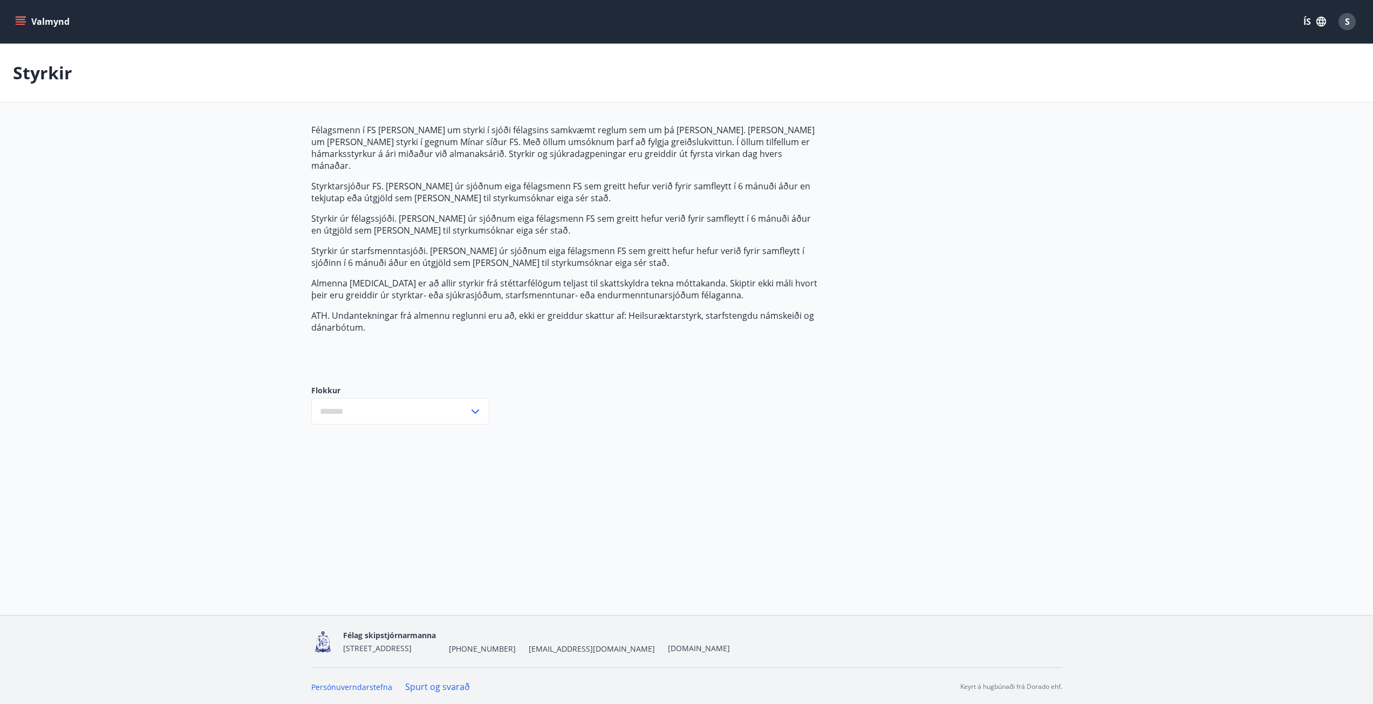  Describe the element at coordinates (438, 687) in the screenshot. I see `a: Spurt og svarað` at that location.